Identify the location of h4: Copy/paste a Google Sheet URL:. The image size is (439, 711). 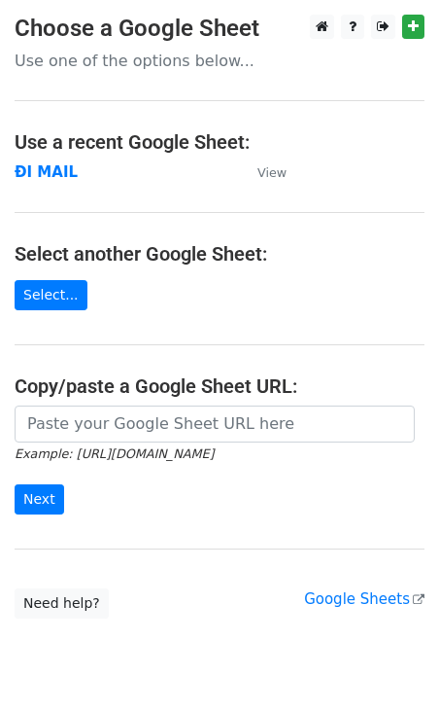
(220, 386).